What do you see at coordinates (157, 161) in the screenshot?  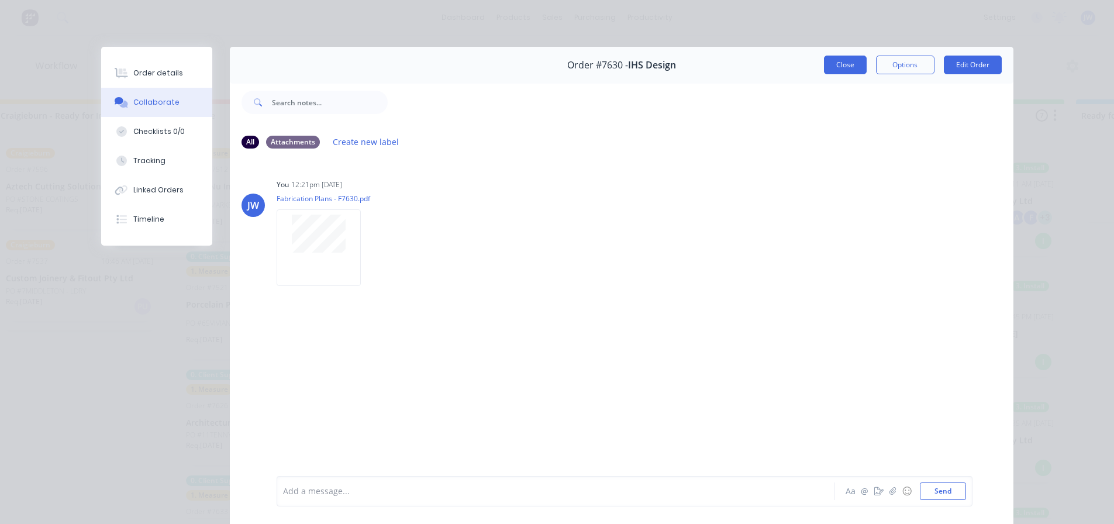 I see `button: Tracking` at bounding box center [157, 161].